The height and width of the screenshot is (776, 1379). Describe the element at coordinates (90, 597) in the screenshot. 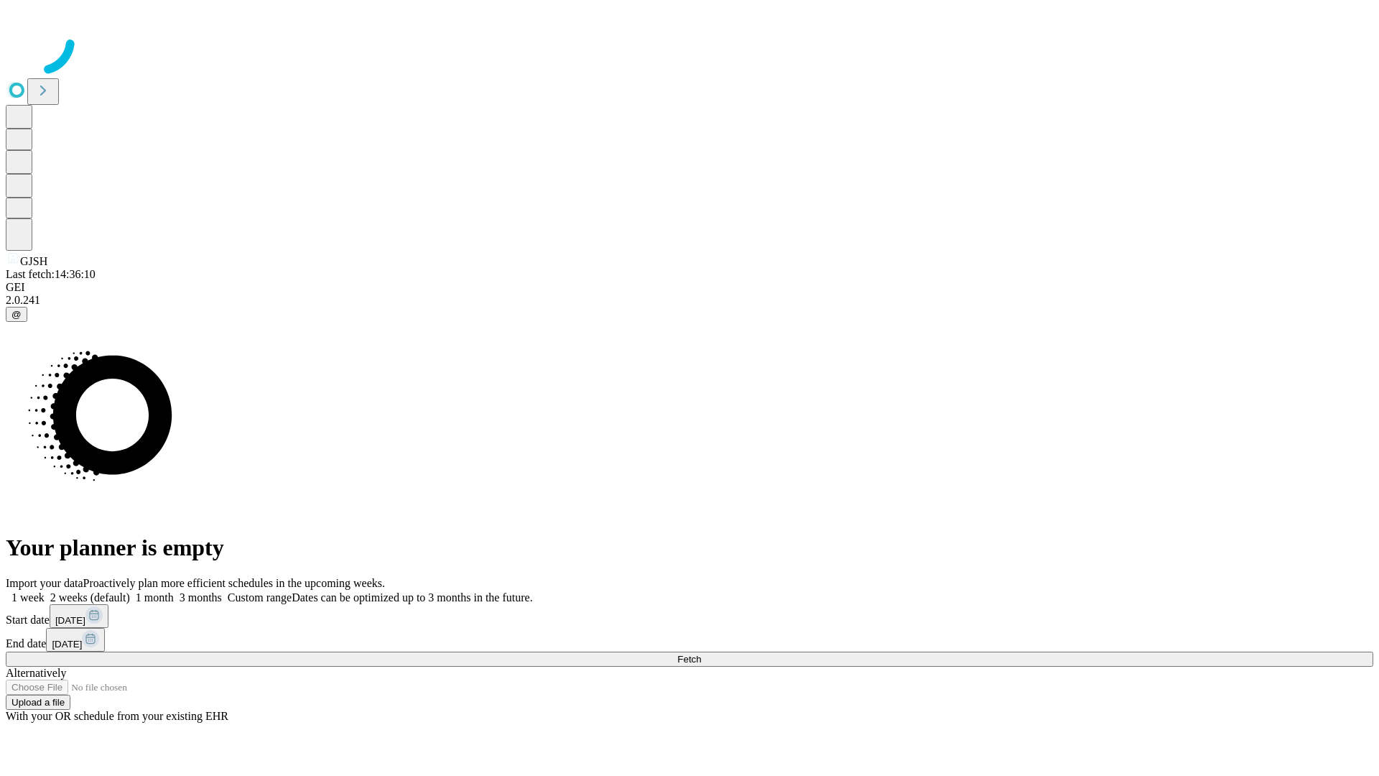

I see `span: 2 weeks (default)` at that location.